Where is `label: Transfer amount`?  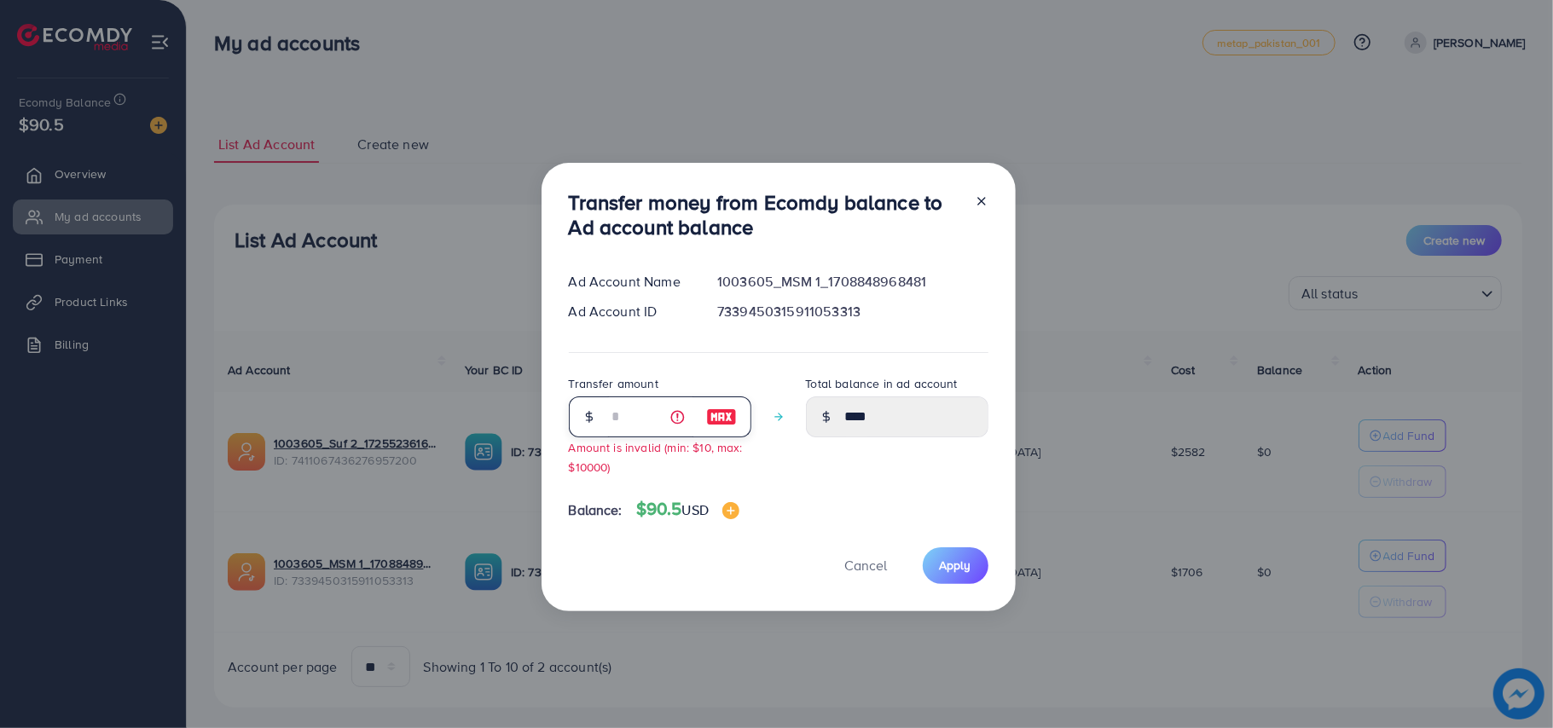 label: Transfer amount is located at coordinates (613, 384).